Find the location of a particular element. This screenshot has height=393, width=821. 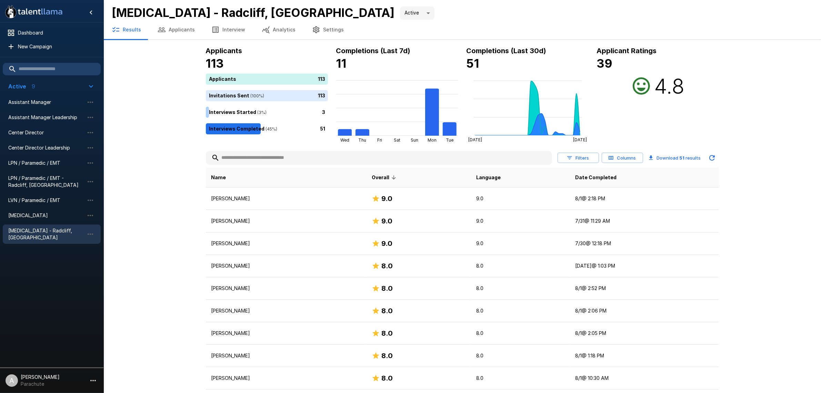

b: Completions (Last 30d) is located at coordinates (507, 51).